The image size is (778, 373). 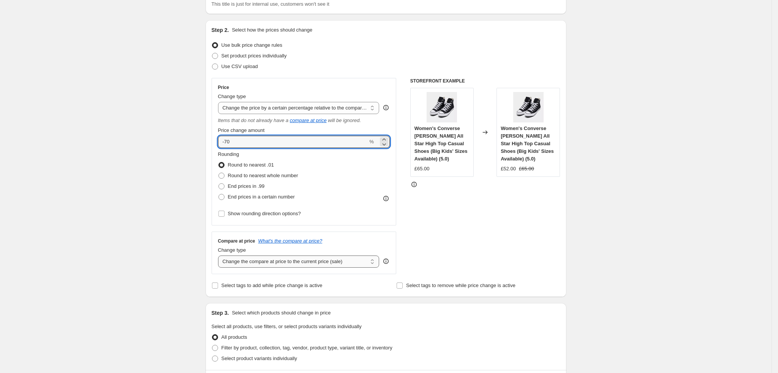 What do you see at coordinates (263, 175) in the screenshot?
I see `span: Round to nearest whole number` at bounding box center [263, 175].